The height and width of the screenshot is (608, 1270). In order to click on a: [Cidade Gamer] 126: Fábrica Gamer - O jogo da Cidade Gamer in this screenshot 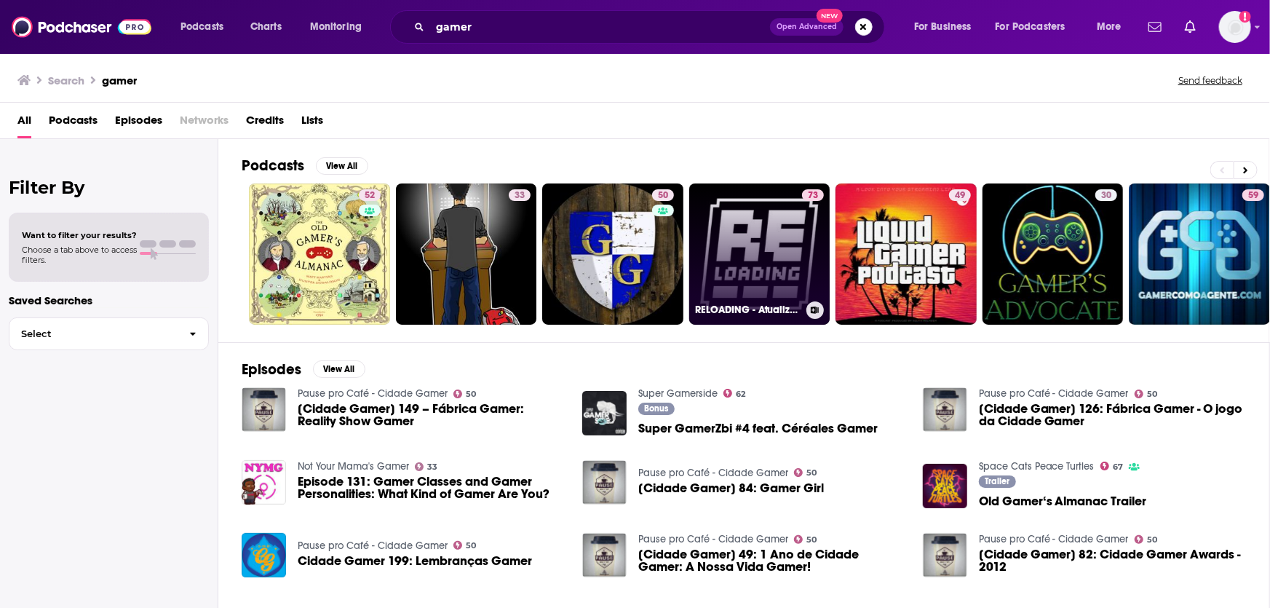, I will do `click(1112, 415)`.